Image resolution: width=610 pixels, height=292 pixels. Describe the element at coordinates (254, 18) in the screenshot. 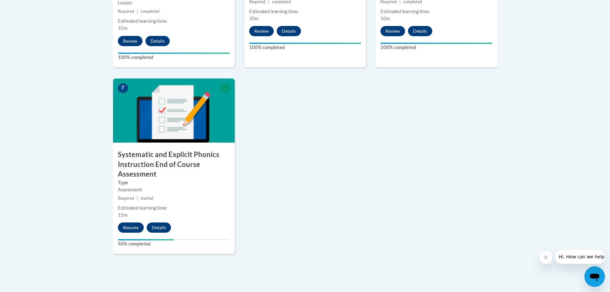

I see `span: 30m` at that location.